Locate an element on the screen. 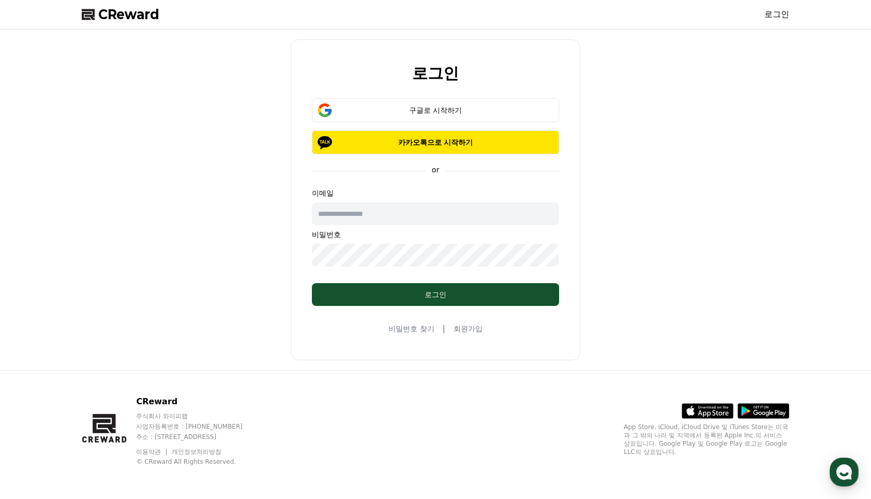  span: 설정 is located at coordinates (166, 348).